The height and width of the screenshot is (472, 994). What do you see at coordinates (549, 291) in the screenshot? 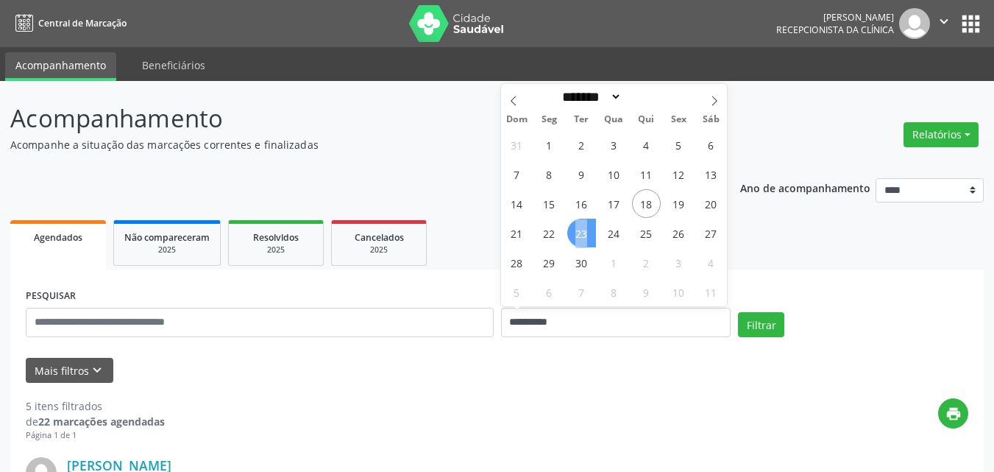
I see `span: Outubro 6, 2025` at bounding box center [549, 291].